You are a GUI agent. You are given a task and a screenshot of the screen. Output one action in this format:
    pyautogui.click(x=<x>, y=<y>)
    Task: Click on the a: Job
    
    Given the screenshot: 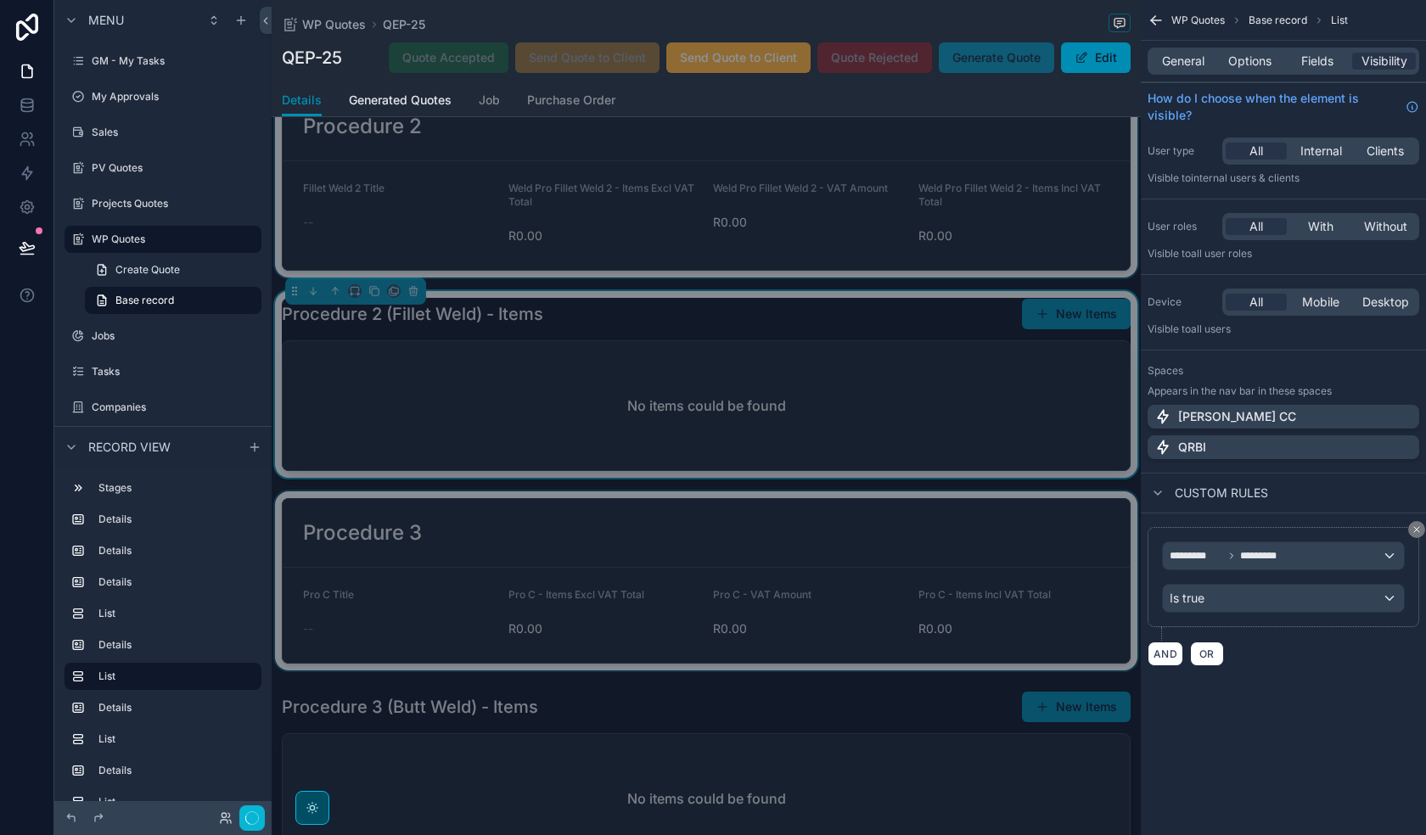 What is the action you would take?
    pyautogui.click(x=489, y=102)
    